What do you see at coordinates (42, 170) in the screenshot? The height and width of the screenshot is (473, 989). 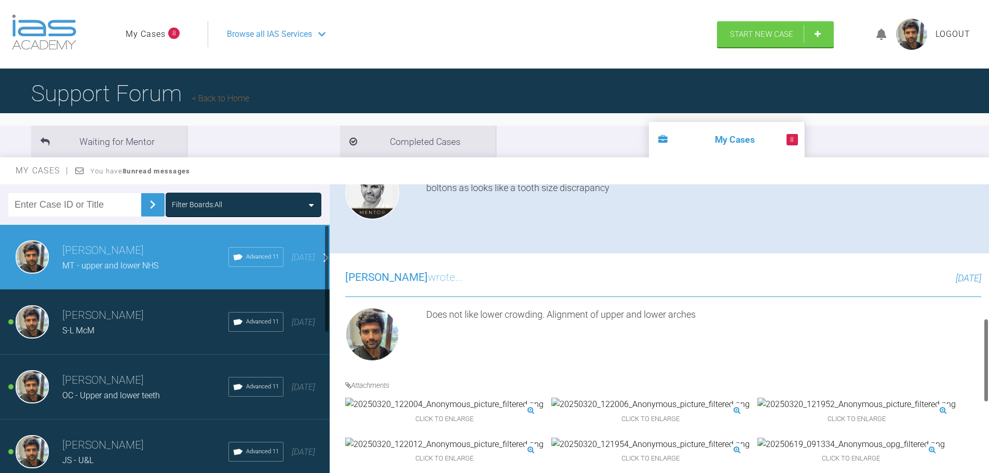 I see `span: My Cases` at bounding box center [42, 170].